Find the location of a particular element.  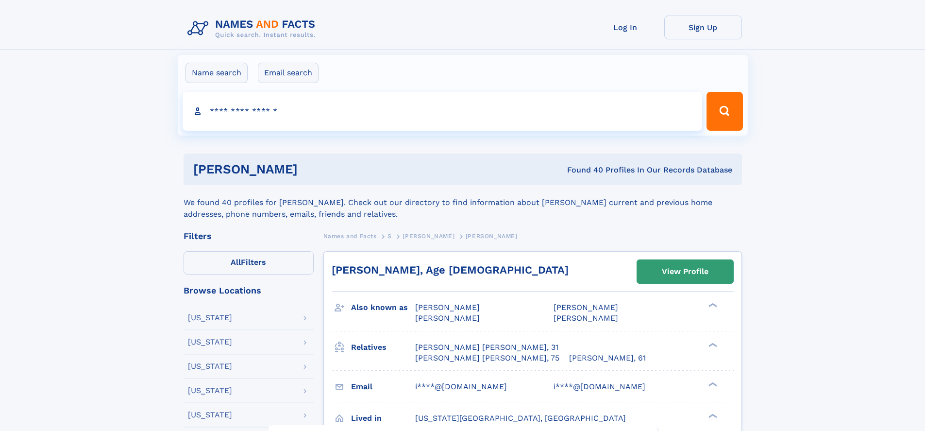

span: S is located at coordinates (390, 236).